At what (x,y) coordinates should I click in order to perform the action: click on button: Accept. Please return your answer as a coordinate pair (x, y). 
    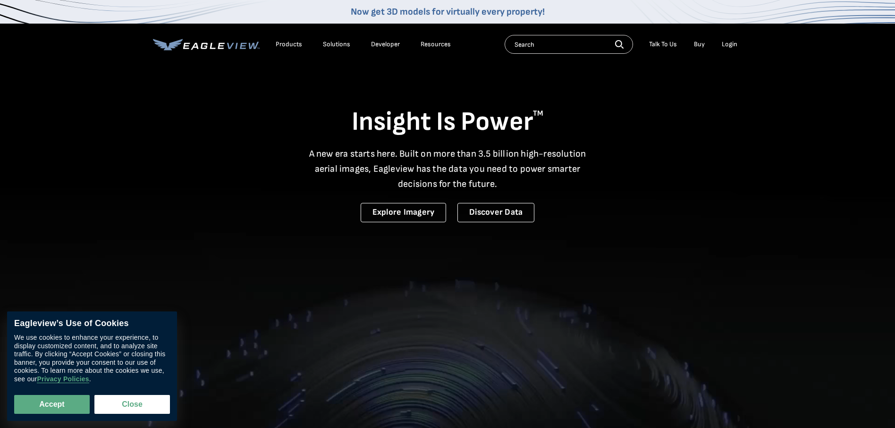
    Looking at the image, I should click on (52, 404).